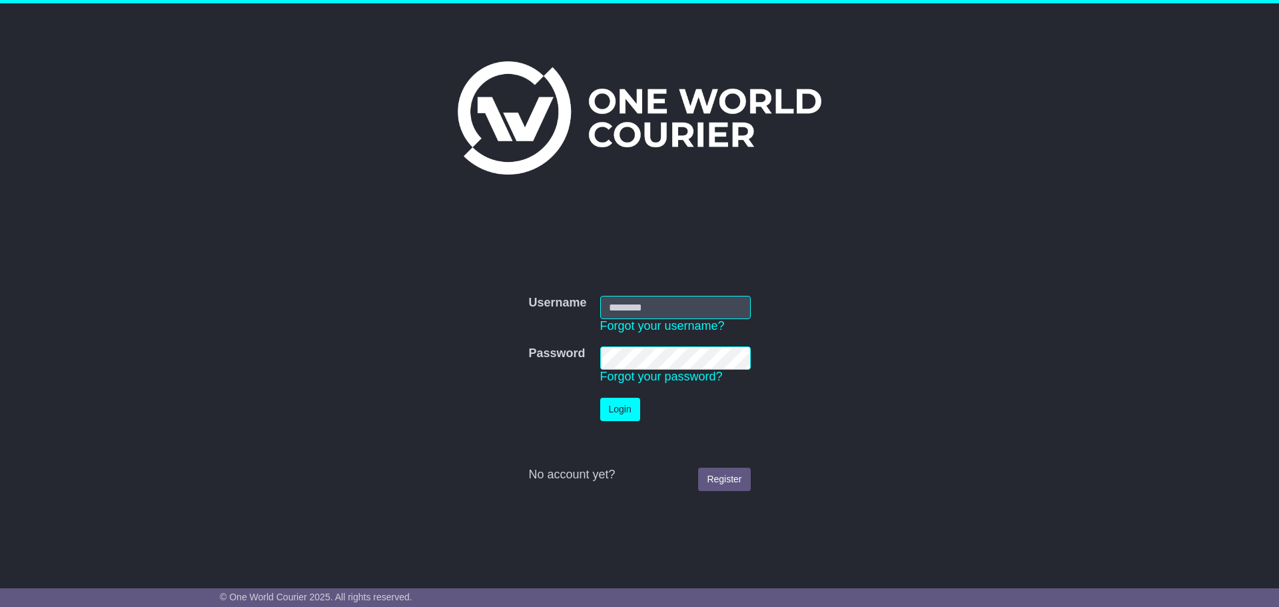 The height and width of the screenshot is (607, 1279). Describe the element at coordinates (557, 303) in the screenshot. I see `label: Username` at that location.